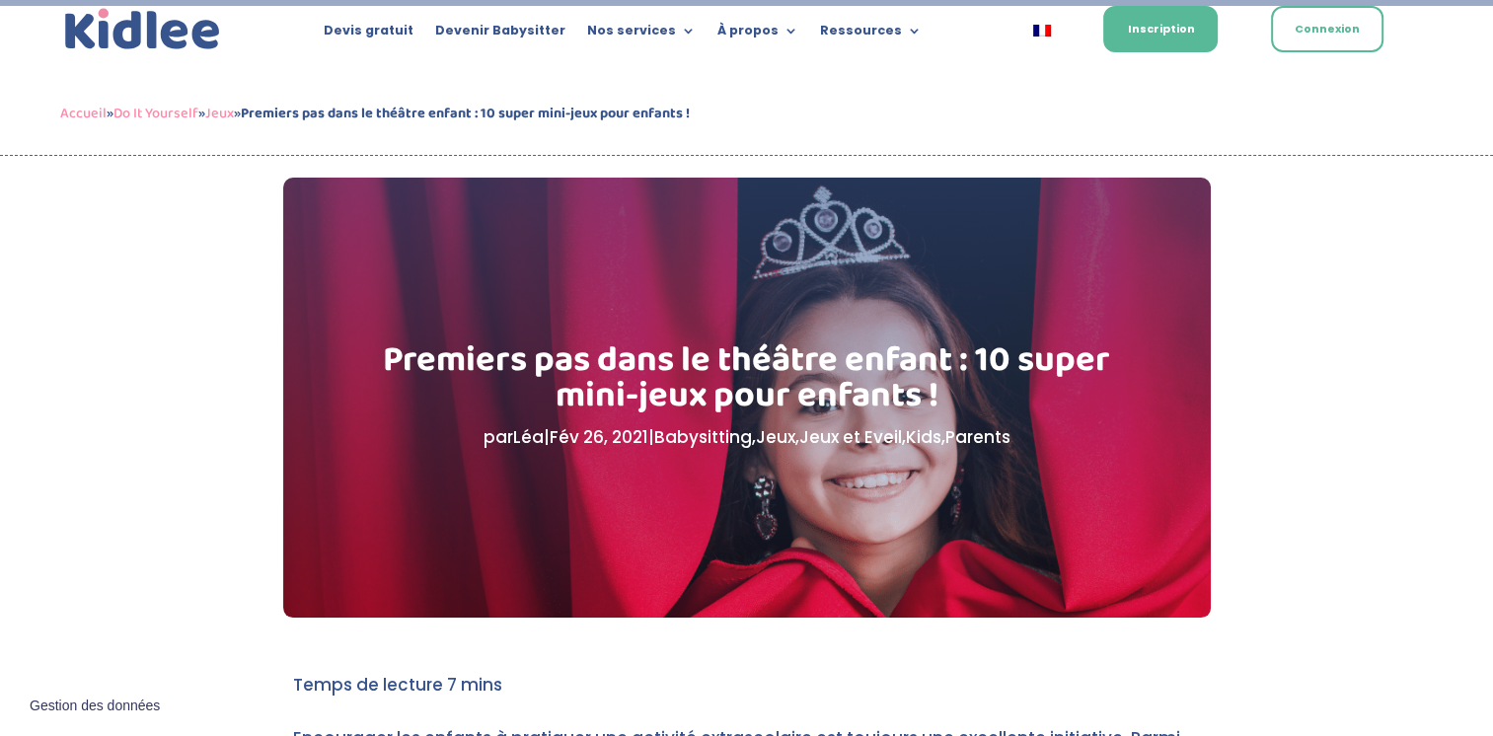 The height and width of the screenshot is (736, 1493). What do you see at coordinates (142, 30) in the screenshot?
I see `img: logo_kidlee_bleu` at bounding box center [142, 30].